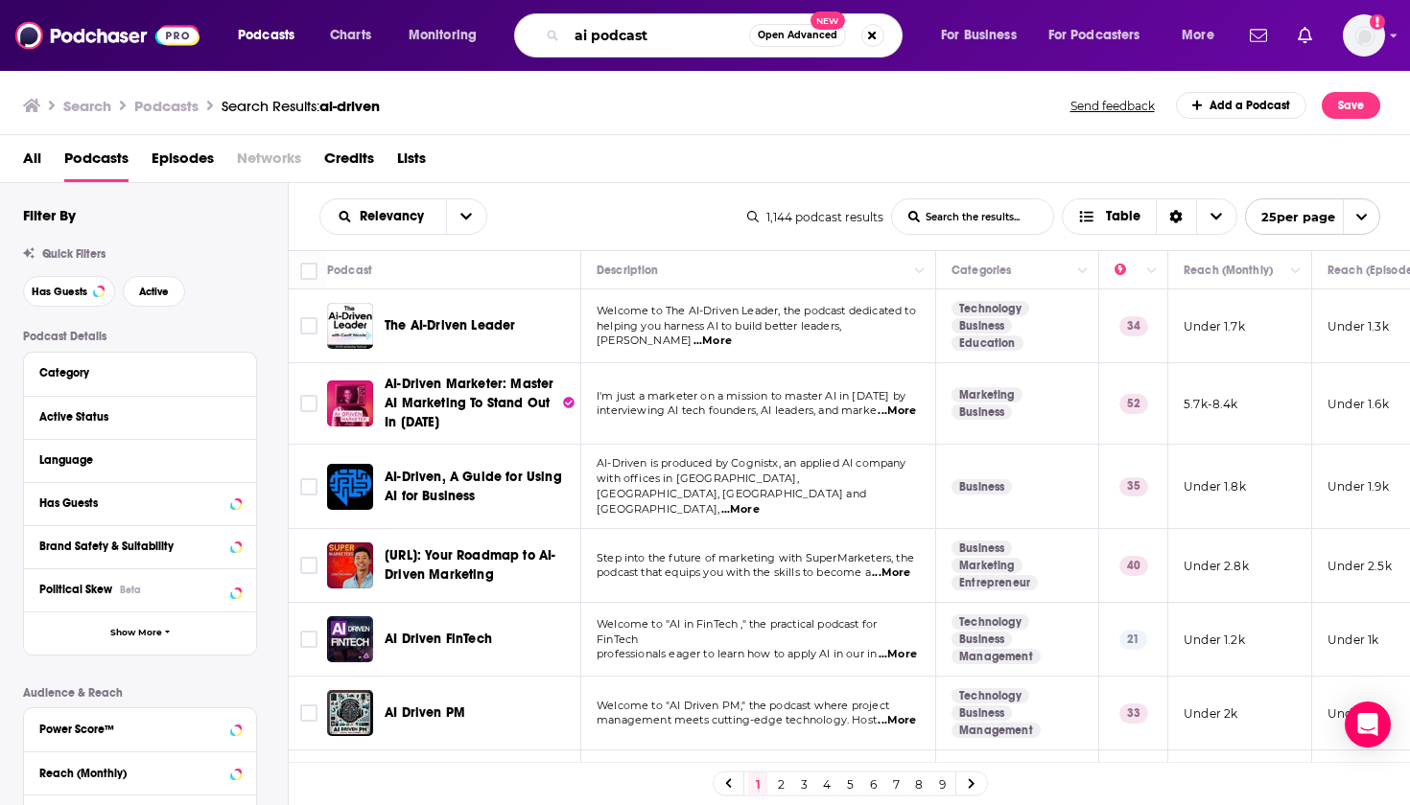 Image resolution: width=1410 pixels, height=805 pixels. Describe the element at coordinates (1377, 22) in the screenshot. I see `svg: Add a profile image` at that location.